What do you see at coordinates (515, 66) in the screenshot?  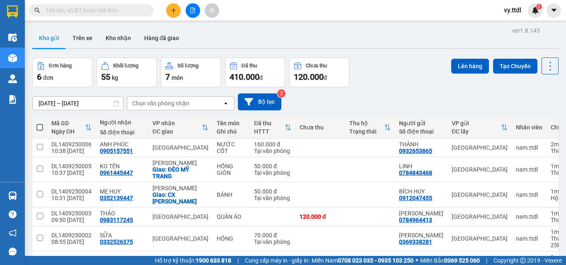 I see `button: Tạo Chuyến` at bounding box center [515, 66].